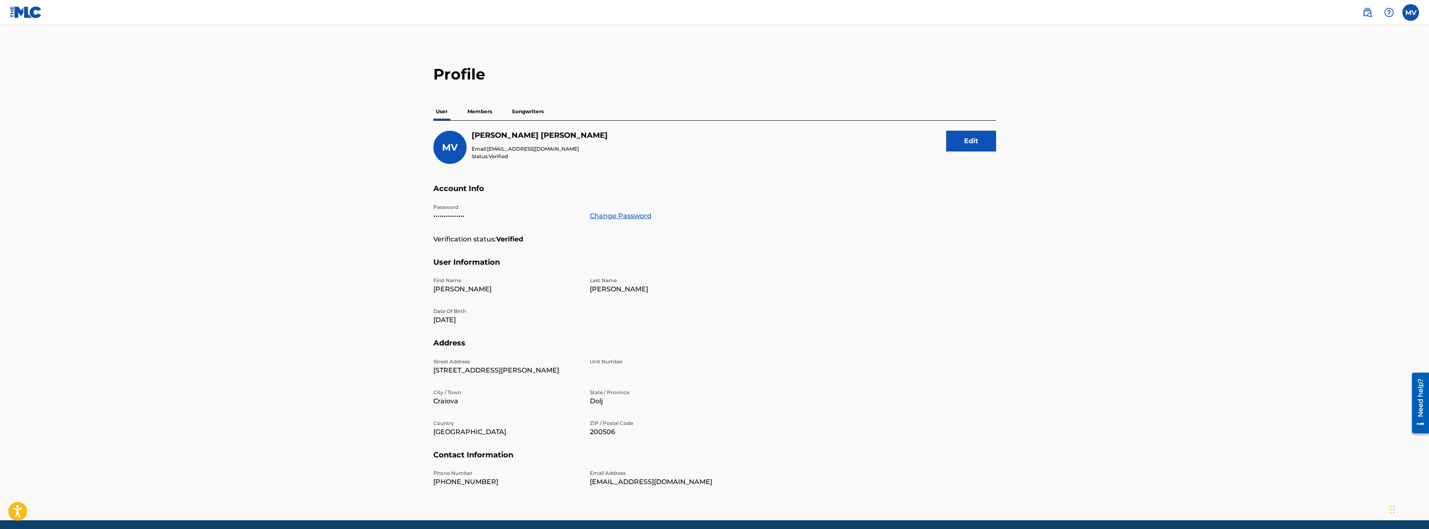  I want to click on div: User Menu, so click(1411, 12).